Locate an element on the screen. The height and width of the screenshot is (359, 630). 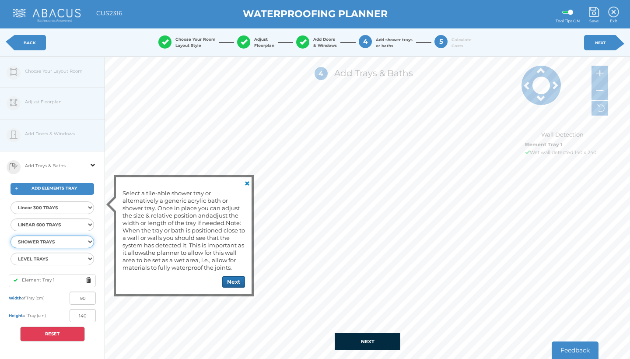
span: Calculate Costs is located at coordinates (462, 42).